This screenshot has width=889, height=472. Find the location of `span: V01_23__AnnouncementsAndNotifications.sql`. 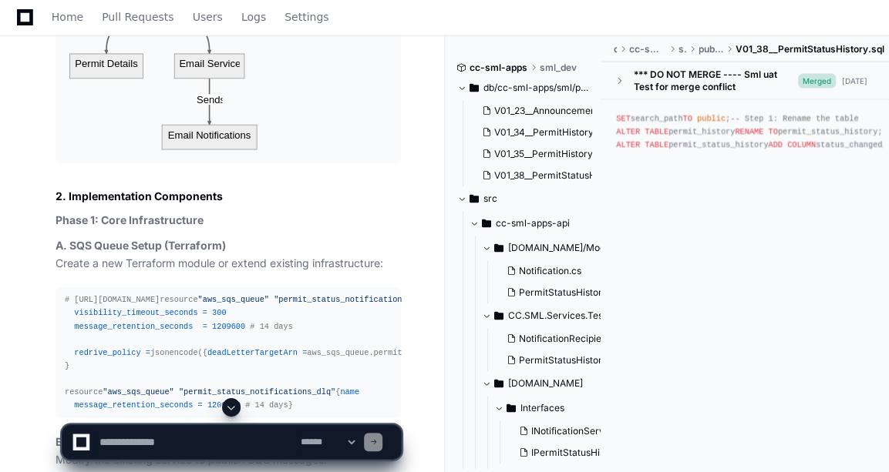

span: V01_23__AnnouncementsAndNotifications.sql is located at coordinates (592, 111).